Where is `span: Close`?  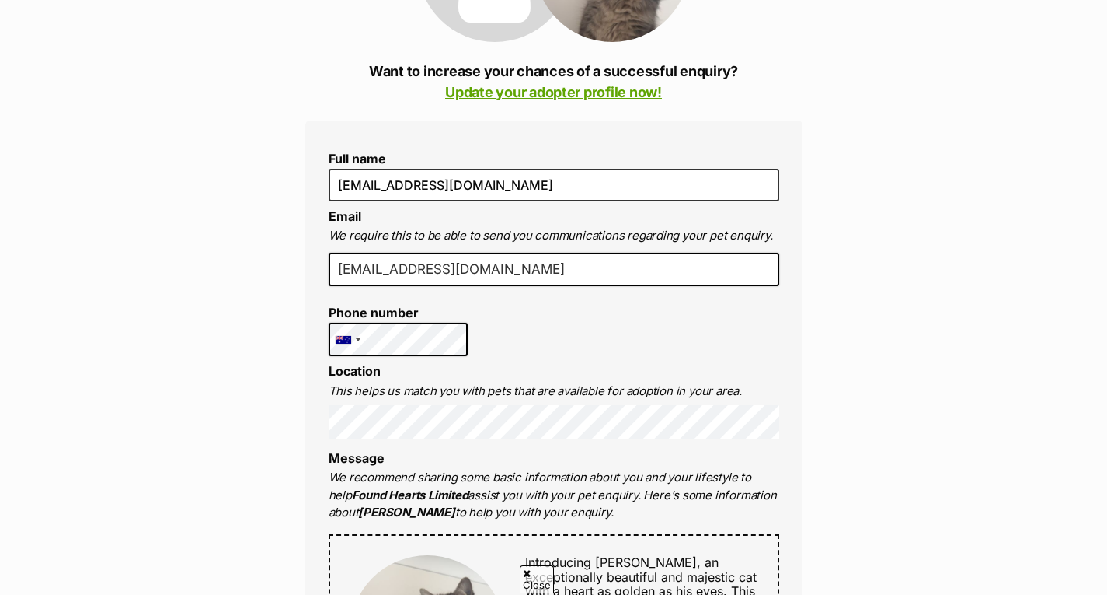 span: Close is located at coordinates (537, 578).